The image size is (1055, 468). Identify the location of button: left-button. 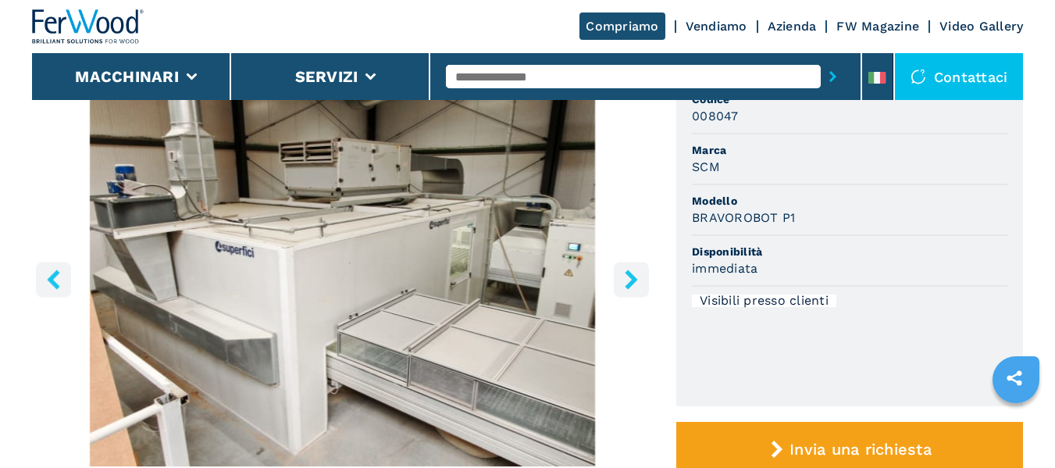
(53, 279).